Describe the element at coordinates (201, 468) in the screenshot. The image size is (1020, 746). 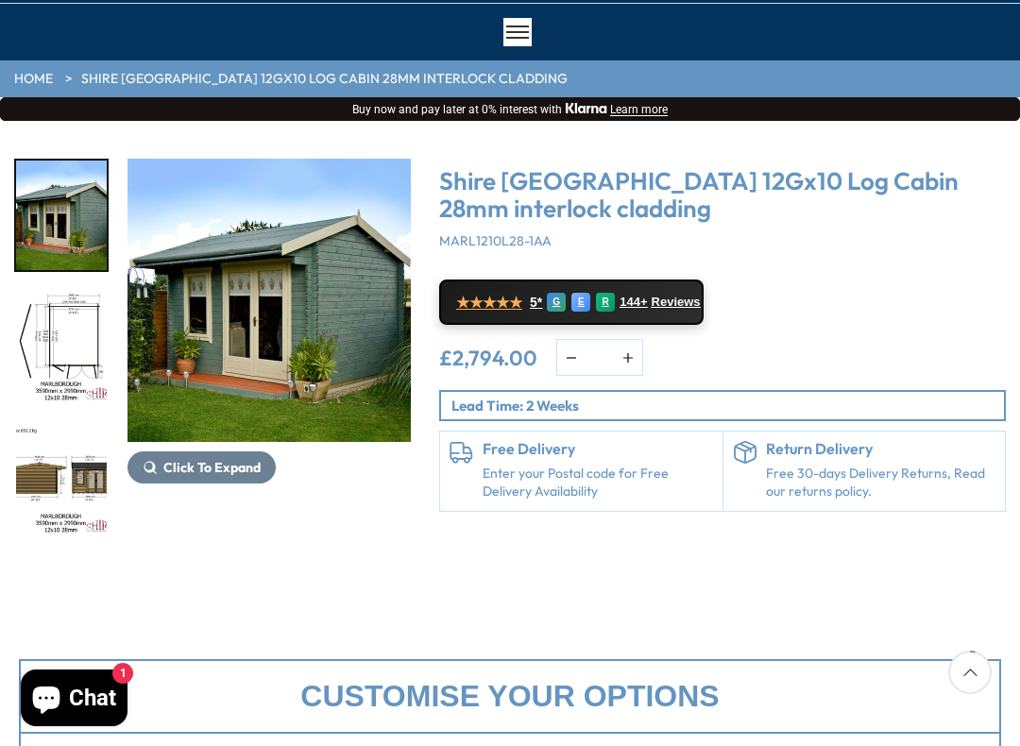
I see `button: Click To Expand` at that location.